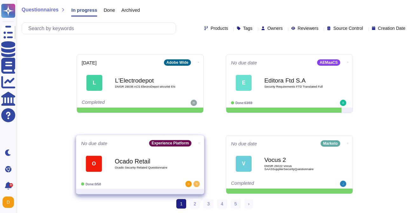 This screenshot has width=413, height=213. I want to click on span: Done: 63/69, so click(244, 103).